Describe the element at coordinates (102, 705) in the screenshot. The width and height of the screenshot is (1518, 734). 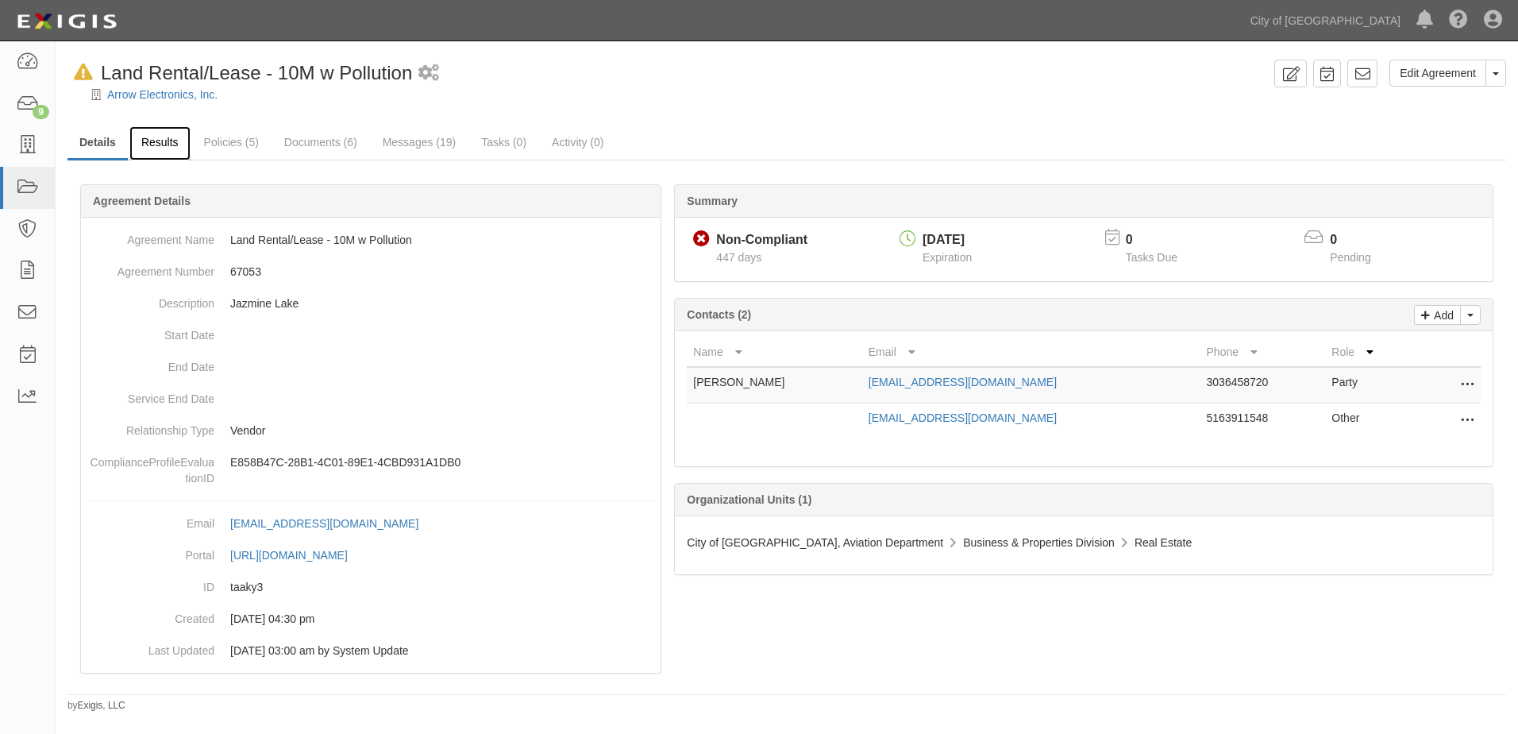
I see `a: Exigis, LLC` at that location.